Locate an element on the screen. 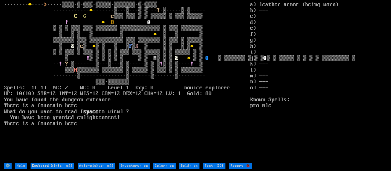 Image resolution: width=391 pixels, height=171 pixels. b: space is located at coordinates (91, 111).